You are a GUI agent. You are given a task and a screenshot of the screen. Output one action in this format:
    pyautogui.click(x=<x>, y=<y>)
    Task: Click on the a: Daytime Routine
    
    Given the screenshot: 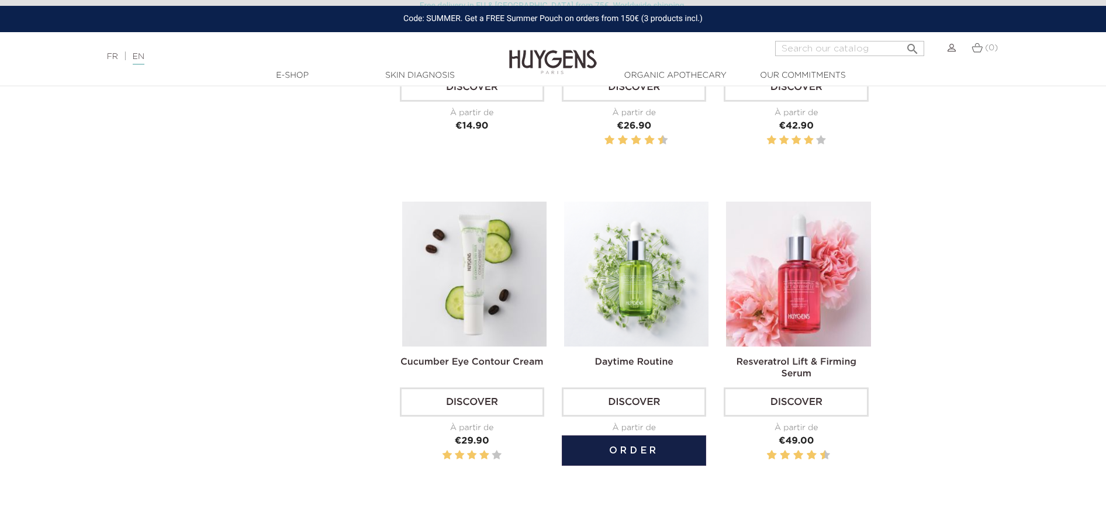 What is the action you would take?
    pyautogui.click(x=633, y=362)
    